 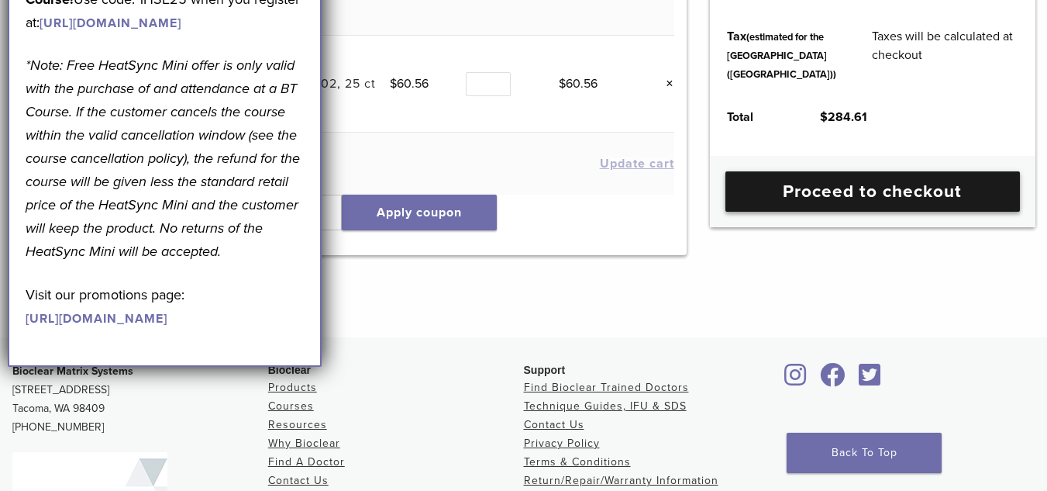 What do you see at coordinates (562, 443) in the screenshot?
I see `a: Privacy Policy` at bounding box center [562, 443].